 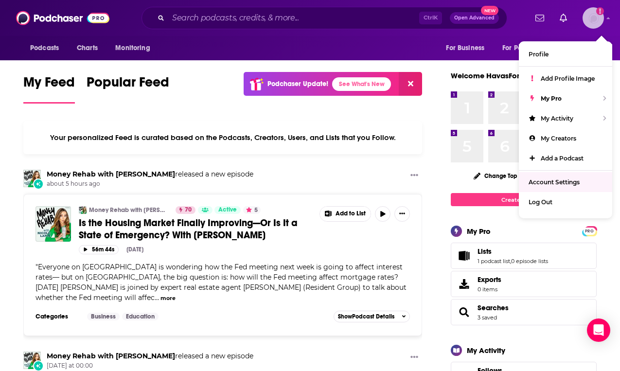 What do you see at coordinates (103, 317) in the screenshot?
I see `a: Business` at bounding box center [103, 317].